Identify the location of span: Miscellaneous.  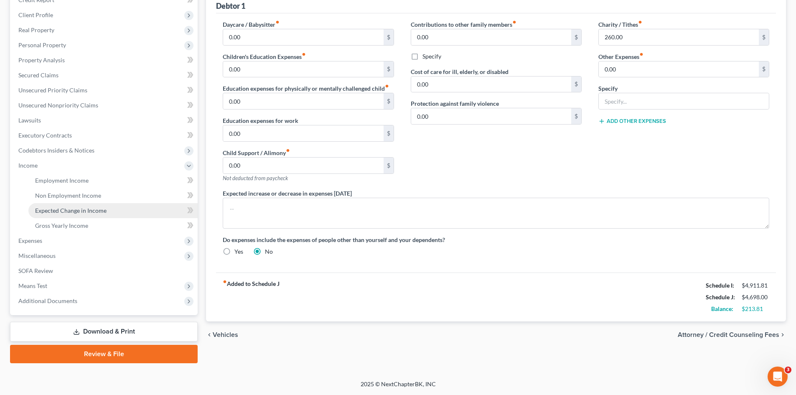
(37, 255).